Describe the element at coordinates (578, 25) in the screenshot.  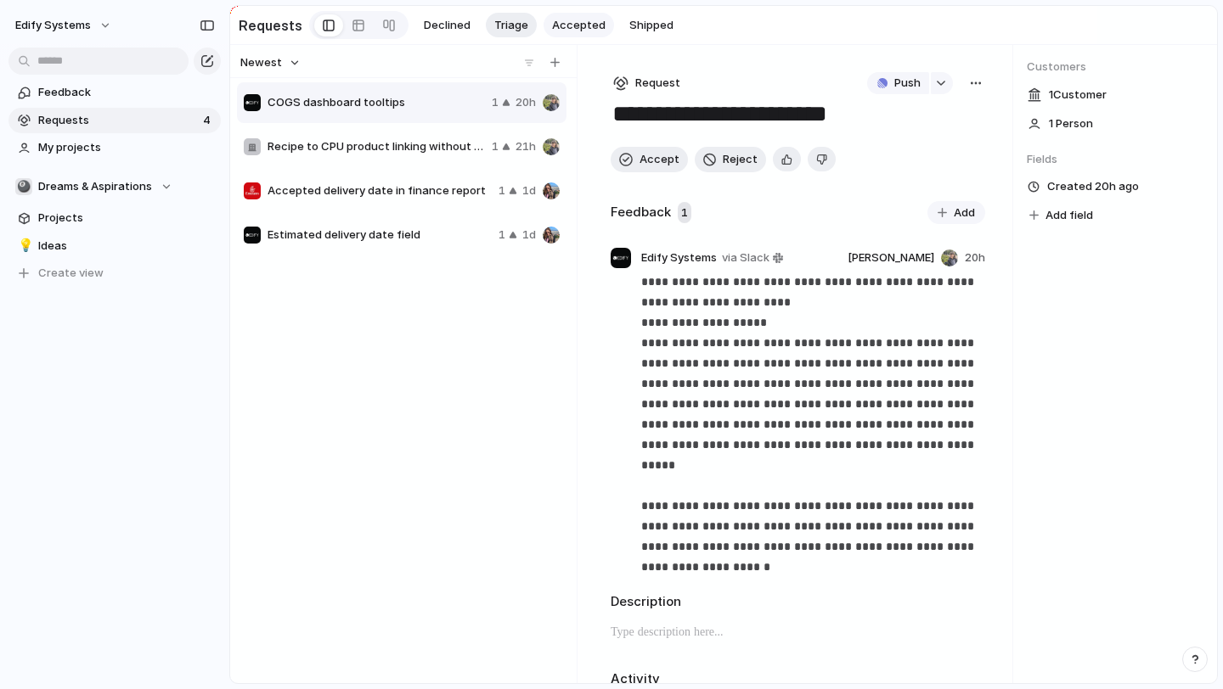
I see `span: Accepted` at that location.